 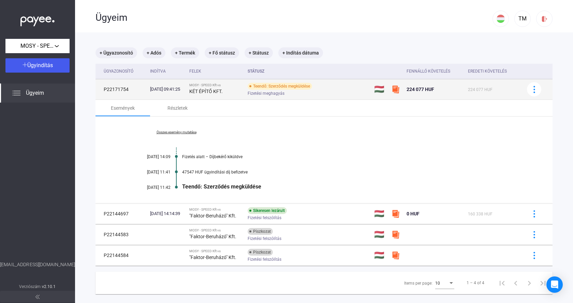 I want to click on div: 1 – 4 of 4, so click(x=476, y=283).